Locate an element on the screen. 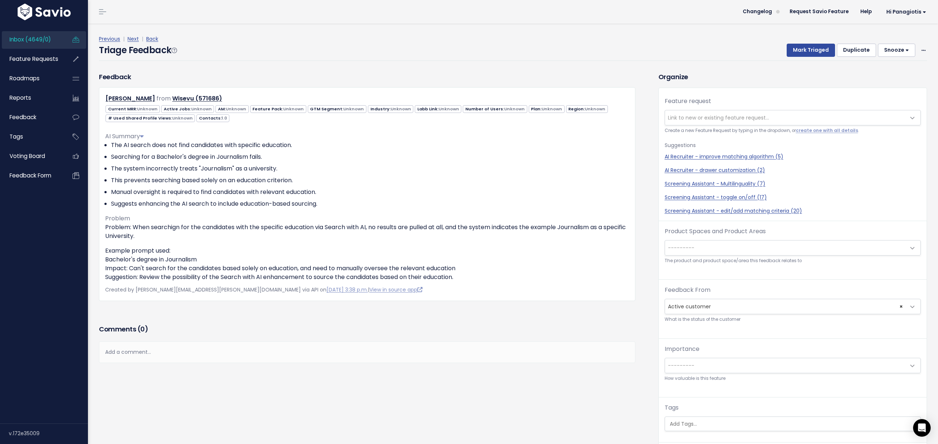 This screenshot has width=938, height=444. a: Screening Assistant - edit/add matching criteria (20) is located at coordinates (792, 211).